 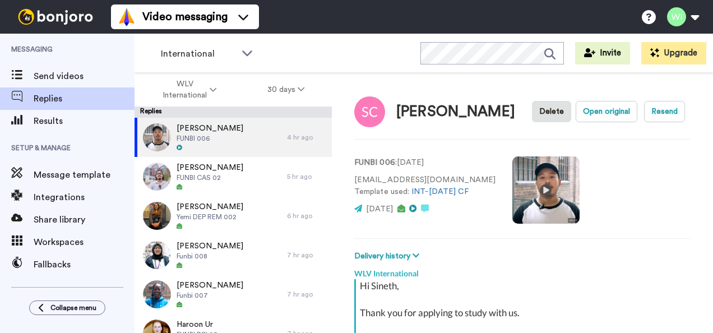 I want to click on span: FUNBI 006, so click(x=210, y=138).